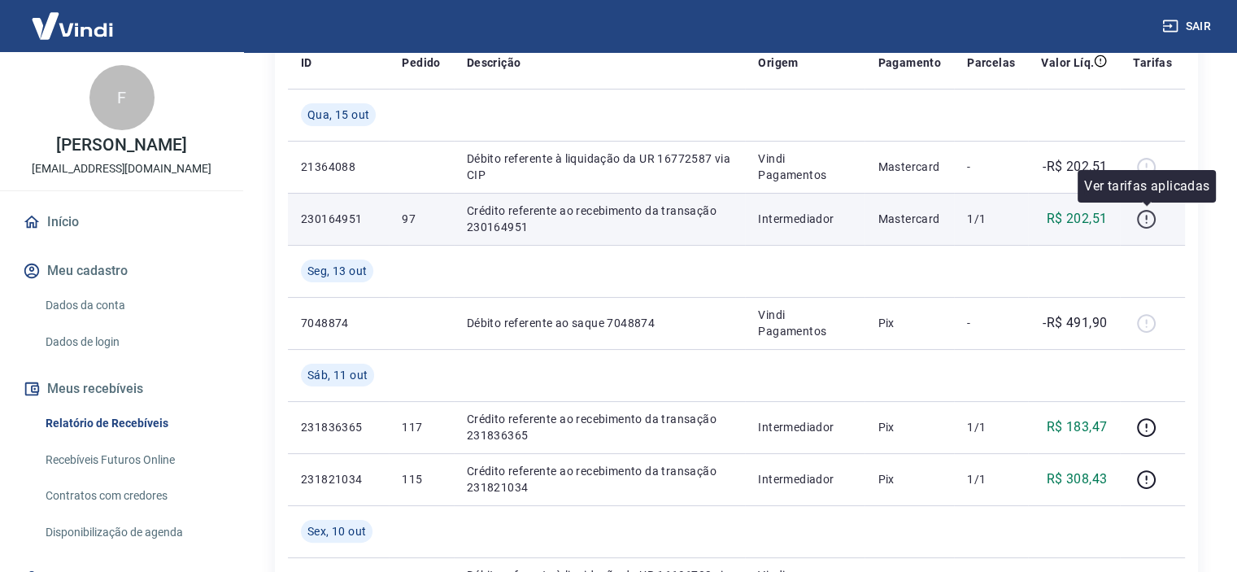 Image resolution: width=1237 pixels, height=572 pixels. Describe the element at coordinates (72, 25) in the screenshot. I see `img: Vindi` at that location.